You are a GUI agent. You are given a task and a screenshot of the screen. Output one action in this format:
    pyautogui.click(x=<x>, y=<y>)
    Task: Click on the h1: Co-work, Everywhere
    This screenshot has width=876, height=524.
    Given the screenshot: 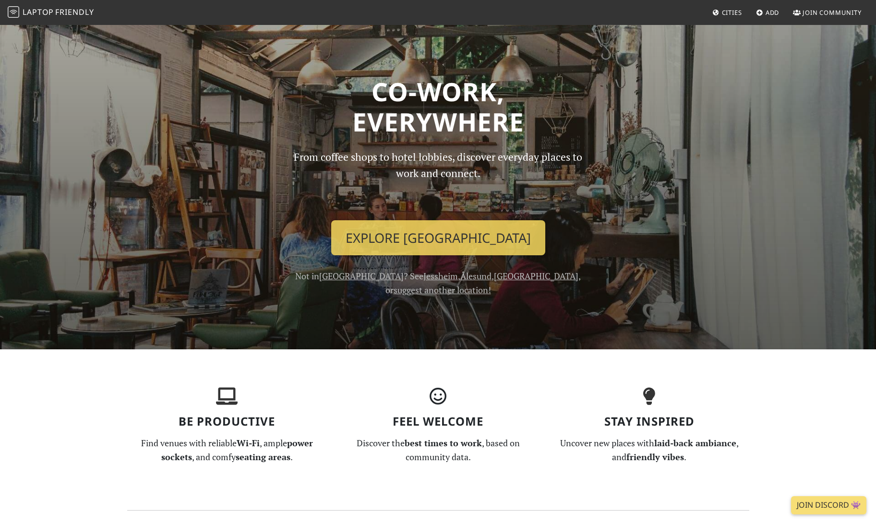 What is the action you would take?
    pyautogui.click(x=438, y=107)
    